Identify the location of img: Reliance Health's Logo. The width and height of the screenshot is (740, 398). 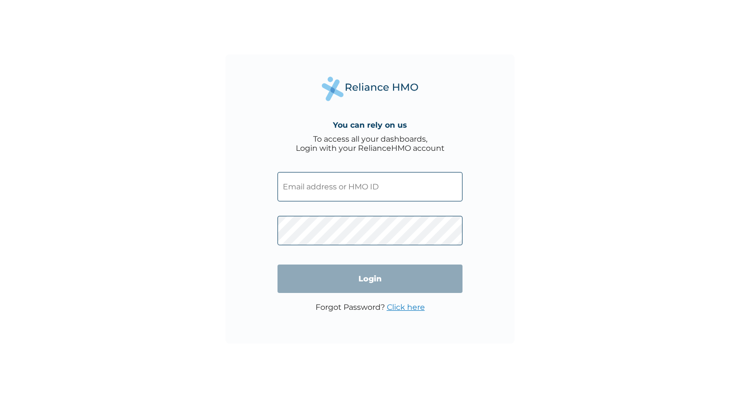
(370, 89).